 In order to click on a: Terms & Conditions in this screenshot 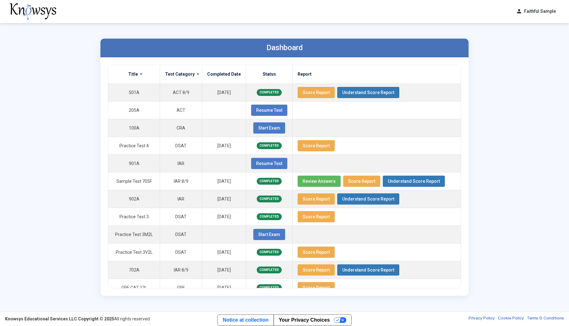, I will do `click(545, 319)`.